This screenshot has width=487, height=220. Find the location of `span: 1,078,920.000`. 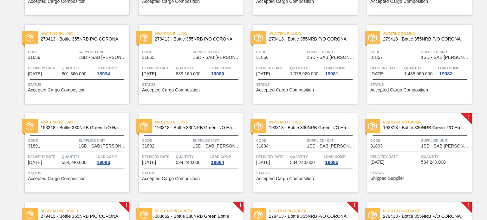

span: 1,078,920.000 is located at coordinates (304, 74).